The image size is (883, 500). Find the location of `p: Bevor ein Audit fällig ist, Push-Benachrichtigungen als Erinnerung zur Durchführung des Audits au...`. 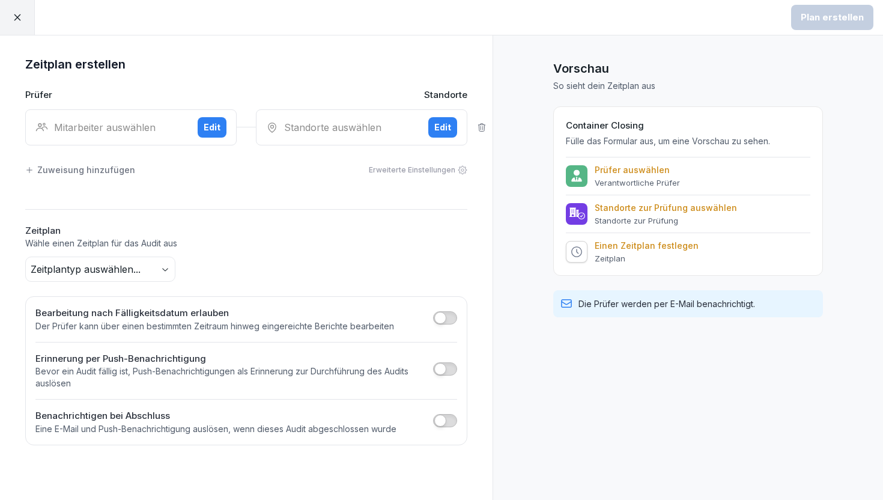

p: Bevor ein Audit fällig ist, Push-Benachrichtigungen als Erinnerung zur Durchführung des Audits au... is located at coordinates (231, 377).